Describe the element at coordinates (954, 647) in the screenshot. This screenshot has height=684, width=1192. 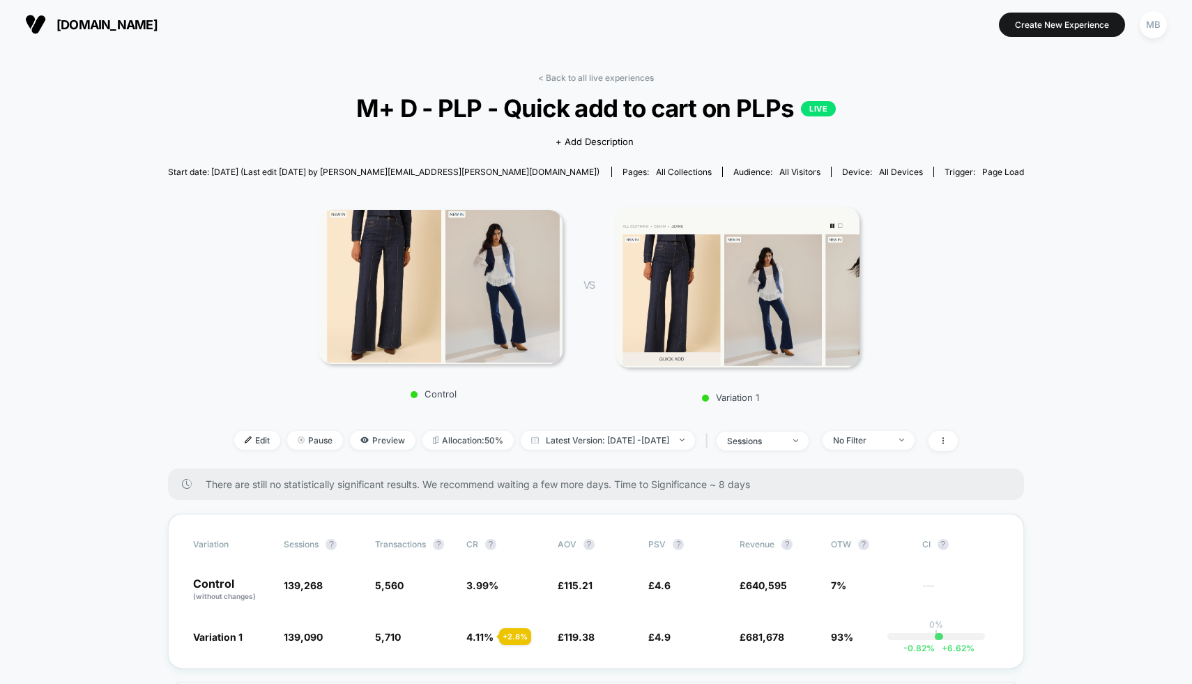
I see `span: 6.62 %` at that location.